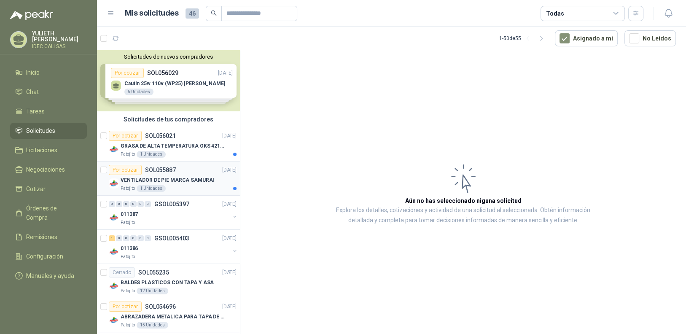 The width and height of the screenshot is (686, 334). I want to click on p: VENTILADOR DE PIE MARCA SAMURAI, so click(167, 180).